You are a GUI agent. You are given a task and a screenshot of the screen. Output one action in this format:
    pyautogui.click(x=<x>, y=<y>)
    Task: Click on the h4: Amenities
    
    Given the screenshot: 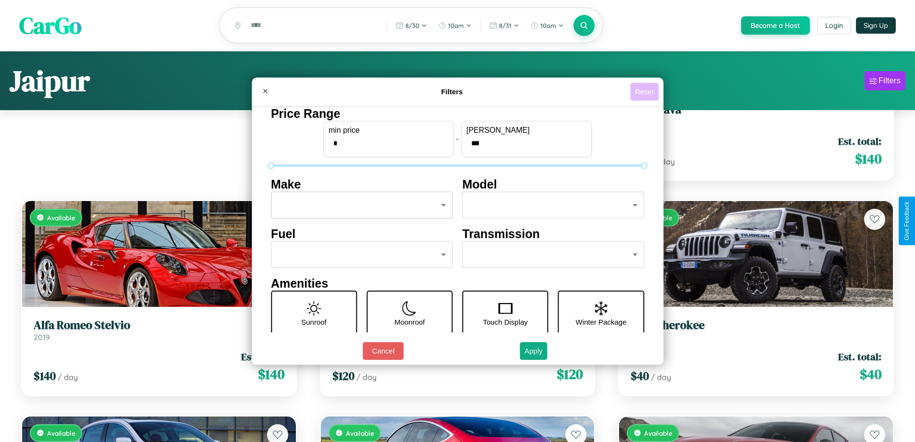 What is the action you would take?
    pyautogui.click(x=458, y=283)
    